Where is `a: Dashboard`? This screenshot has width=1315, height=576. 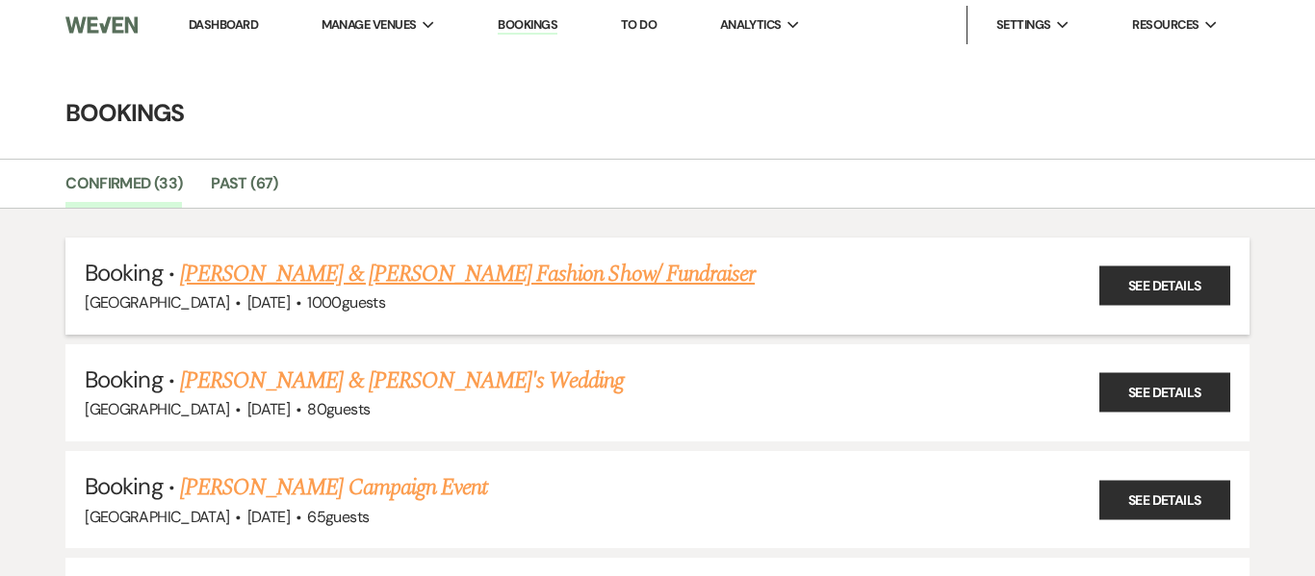
a: Dashboard is located at coordinates (223, 24).